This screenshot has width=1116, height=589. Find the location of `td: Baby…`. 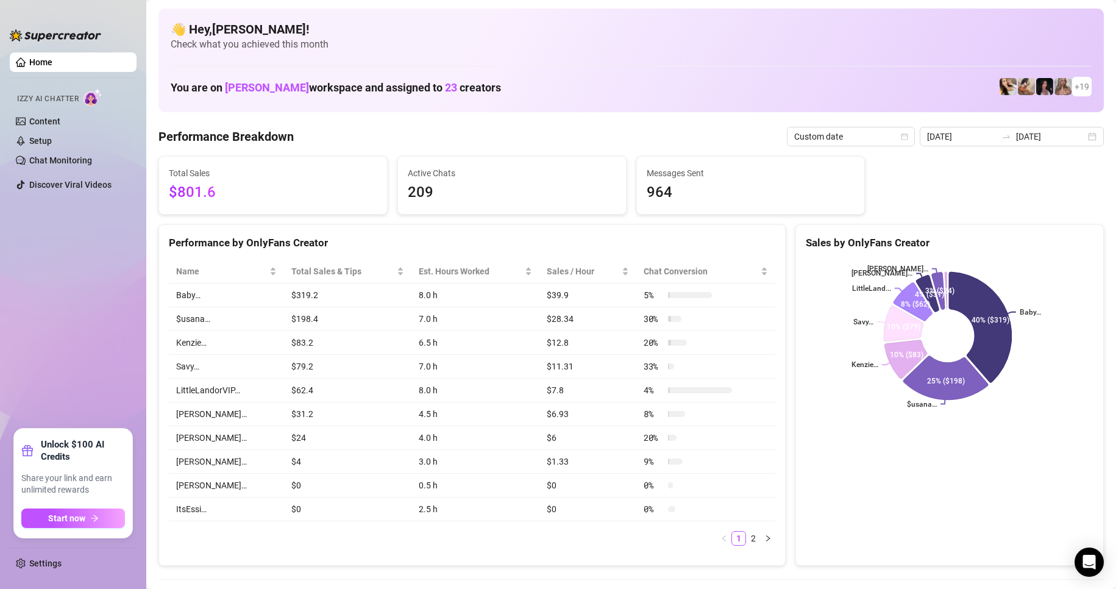

td: Baby… is located at coordinates (226, 295).